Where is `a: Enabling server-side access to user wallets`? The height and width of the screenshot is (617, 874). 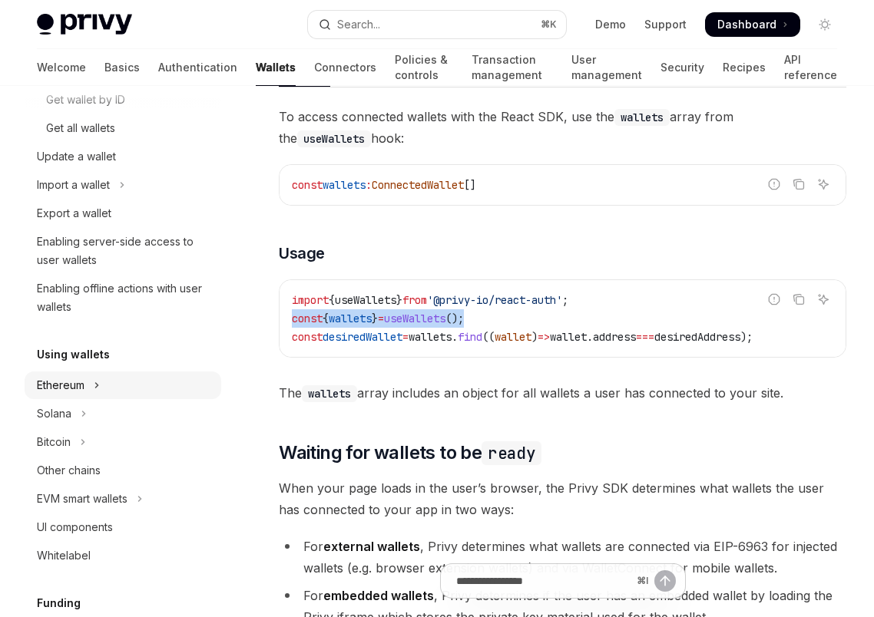 a: Enabling server-side access to user wallets is located at coordinates (123, 251).